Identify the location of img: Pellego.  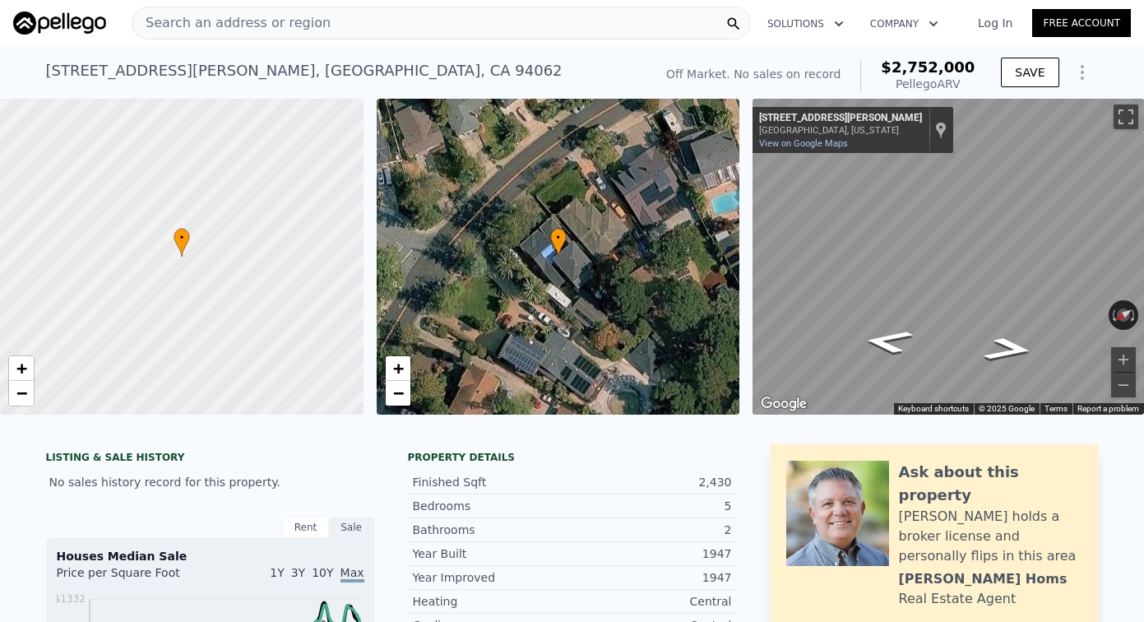
(59, 23).